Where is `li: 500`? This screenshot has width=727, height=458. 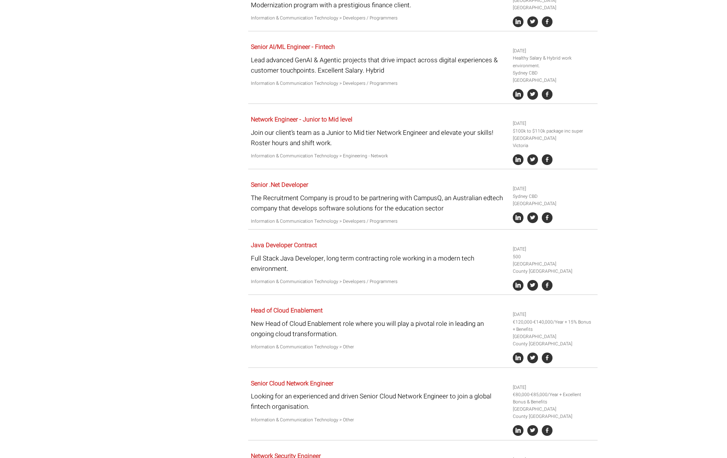
li: 500 is located at coordinates (554, 257).